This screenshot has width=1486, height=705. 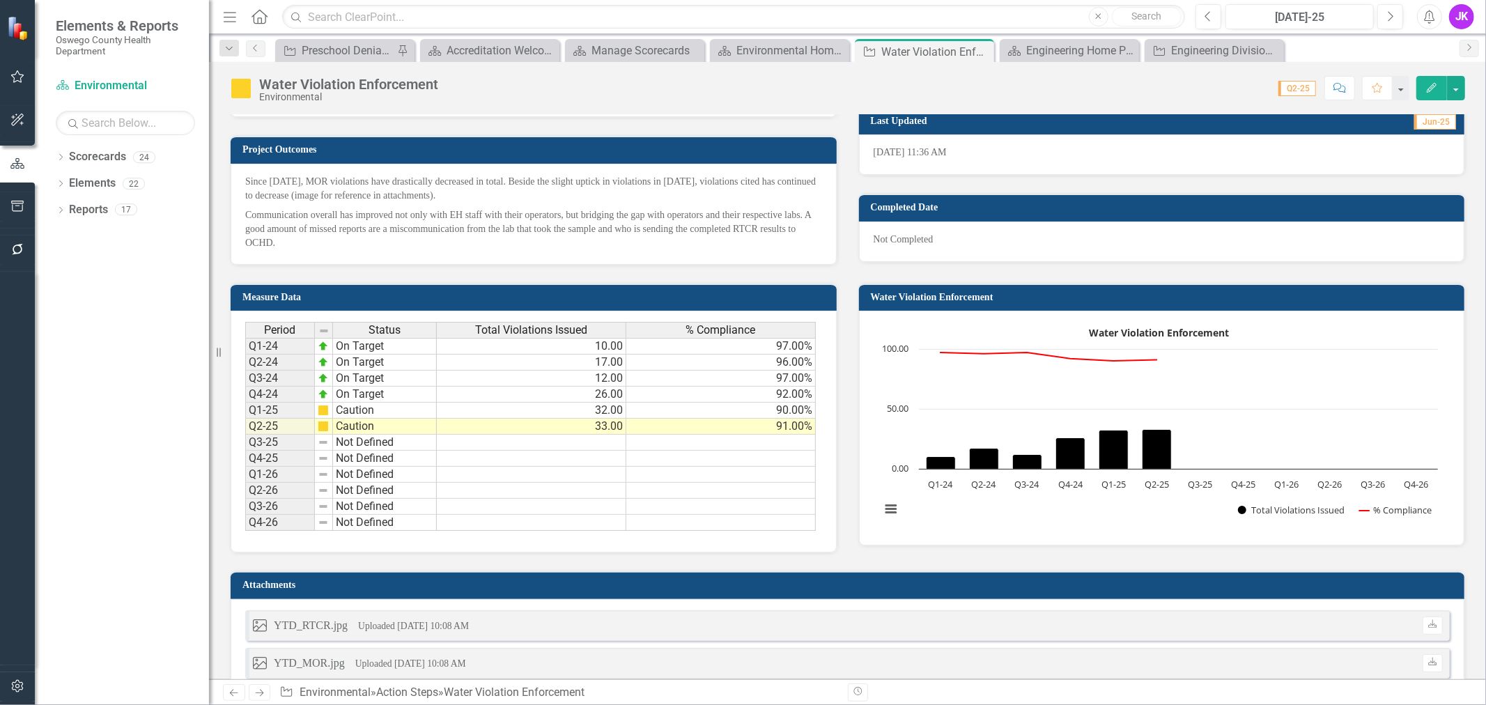 I want to click on button: Show Total Violations Issued, so click(x=1291, y=510).